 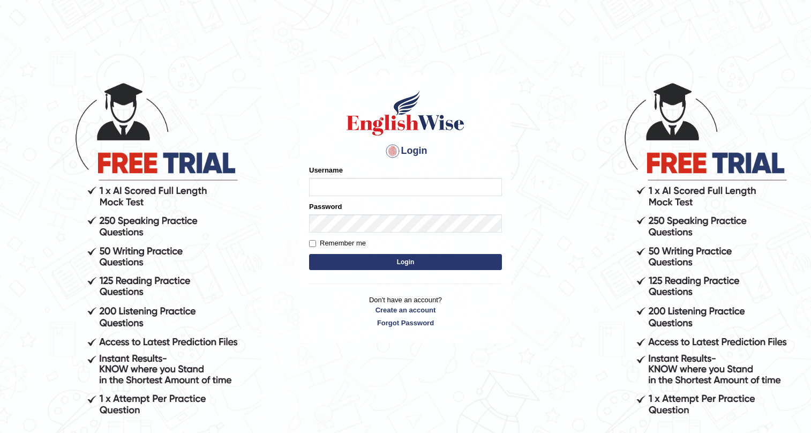 What do you see at coordinates (406, 262) in the screenshot?
I see `button: Login` at bounding box center [406, 262].